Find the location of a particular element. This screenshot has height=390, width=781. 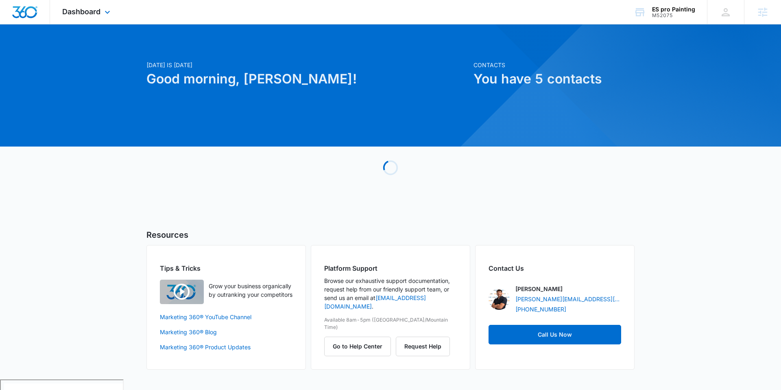

div: Keywords by Traffic is located at coordinates (114, 50).